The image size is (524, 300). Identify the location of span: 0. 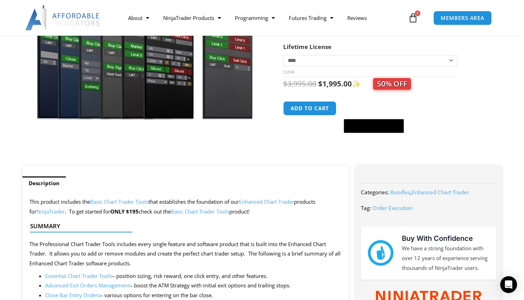
(418, 13).